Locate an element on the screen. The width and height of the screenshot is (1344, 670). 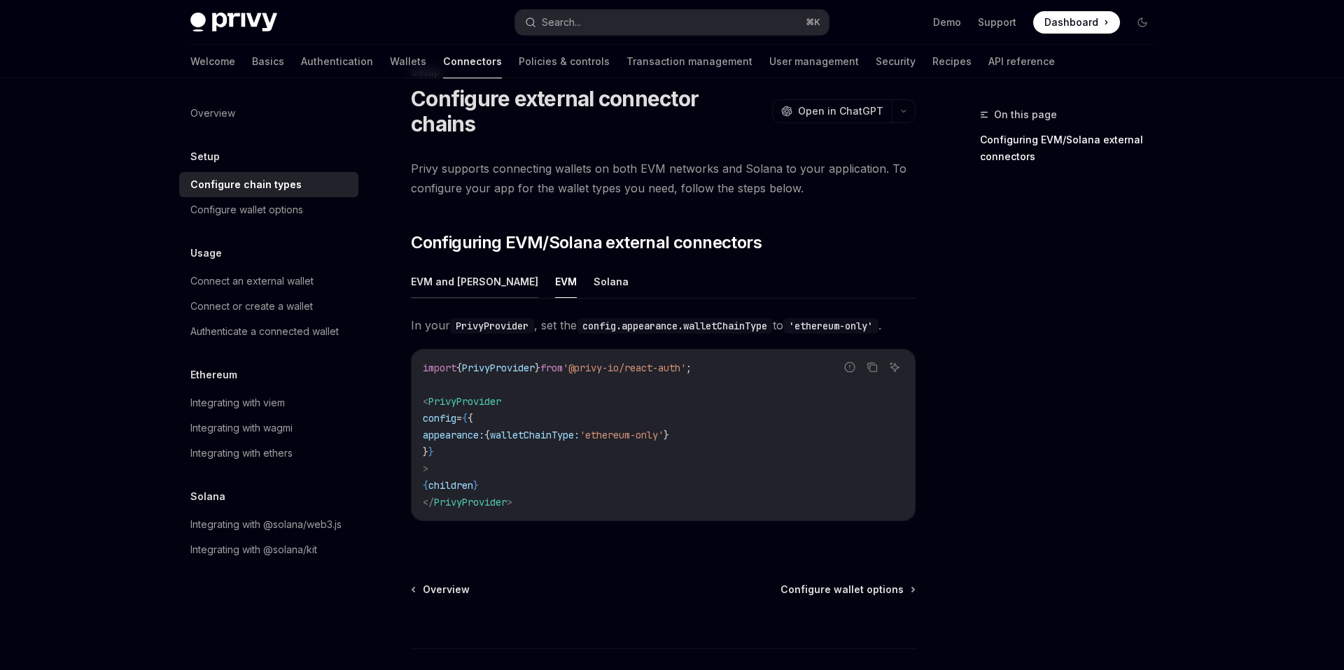
button: EVM is located at coordinates (565, 281).